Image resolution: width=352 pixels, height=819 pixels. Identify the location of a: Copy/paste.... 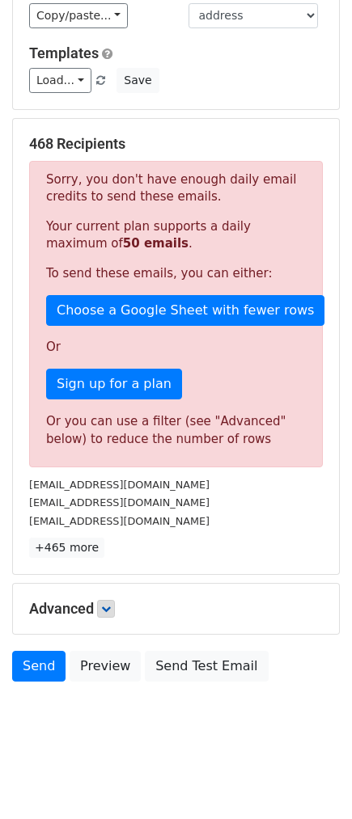
(78, 15).